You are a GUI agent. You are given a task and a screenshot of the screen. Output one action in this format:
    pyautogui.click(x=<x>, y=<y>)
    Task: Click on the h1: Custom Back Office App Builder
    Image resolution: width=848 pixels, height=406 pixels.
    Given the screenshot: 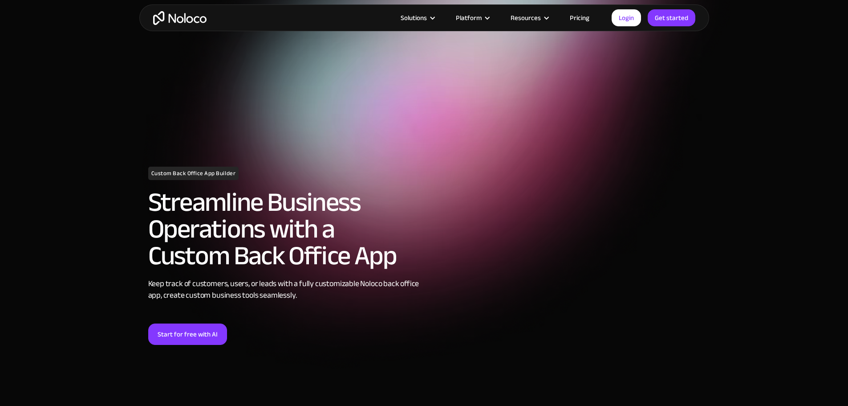 What is the action you would take?
    pyautogui.click(x=194, y=173)
    